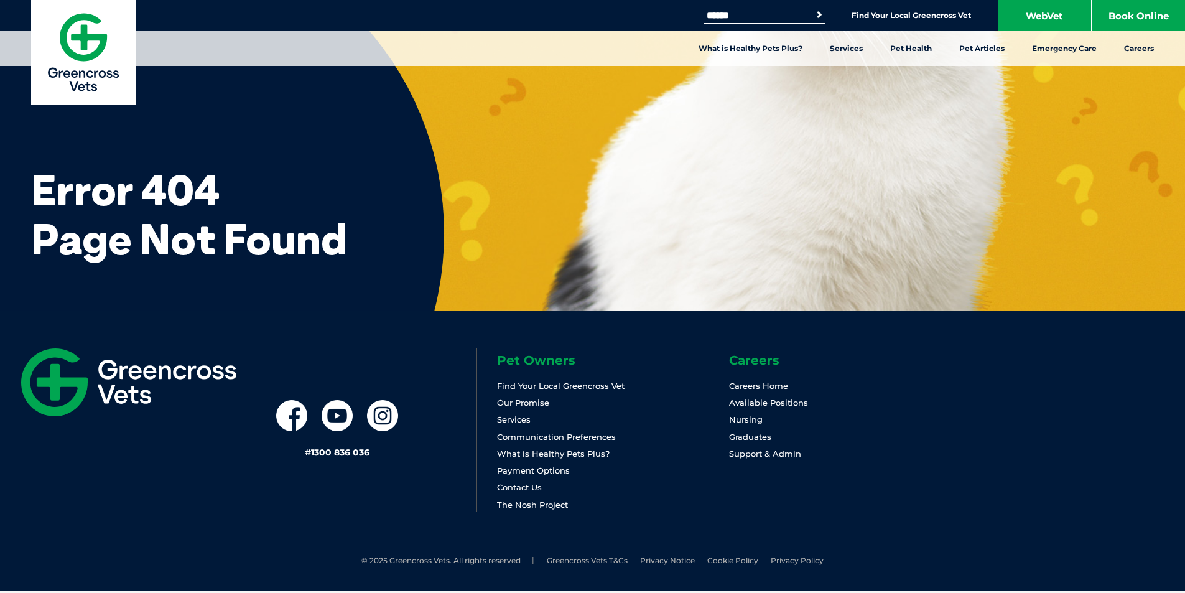  I want to click on a: Careers Home, so click(759, 386).